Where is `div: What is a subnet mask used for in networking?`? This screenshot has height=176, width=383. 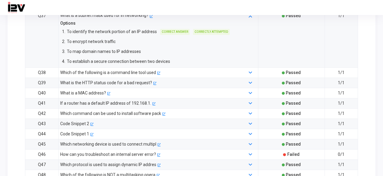 div: What is a subnet mask used for in networking? is located at coordinates (104, 15).